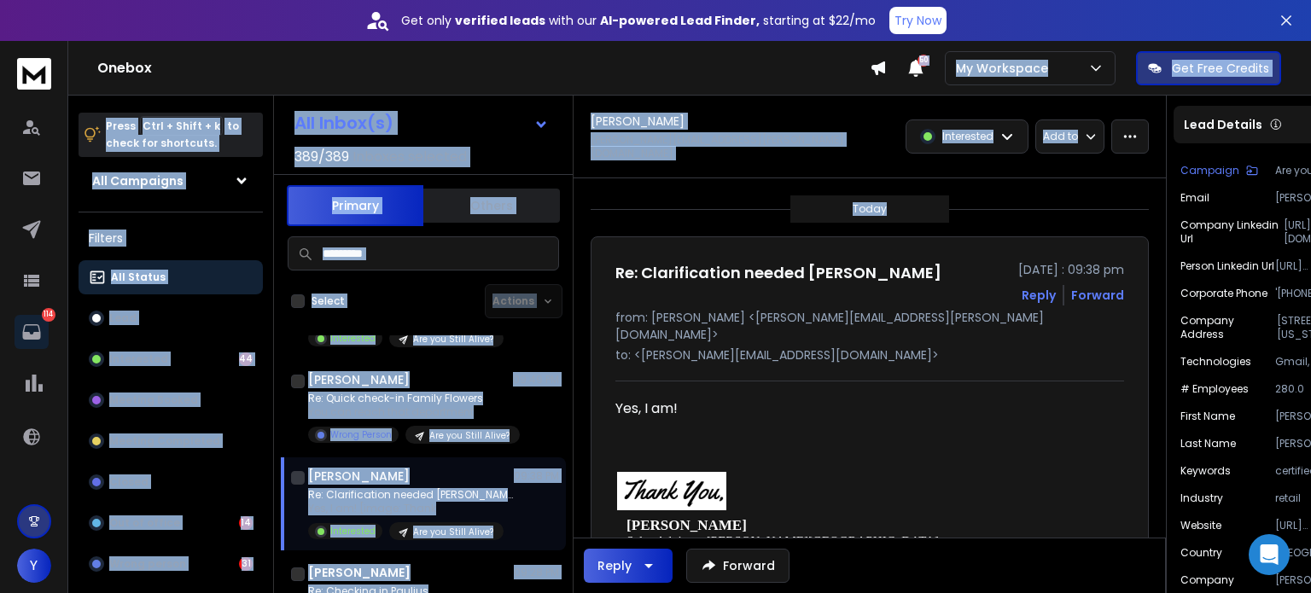  I want to click on p: Email, so click(1195, 198).